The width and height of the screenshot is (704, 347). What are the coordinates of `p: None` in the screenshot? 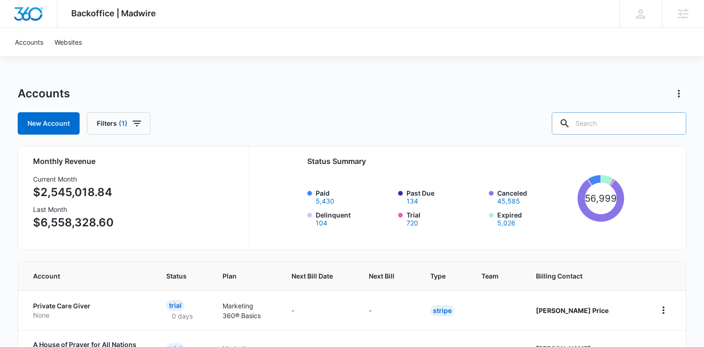 It's located at (88, 315).